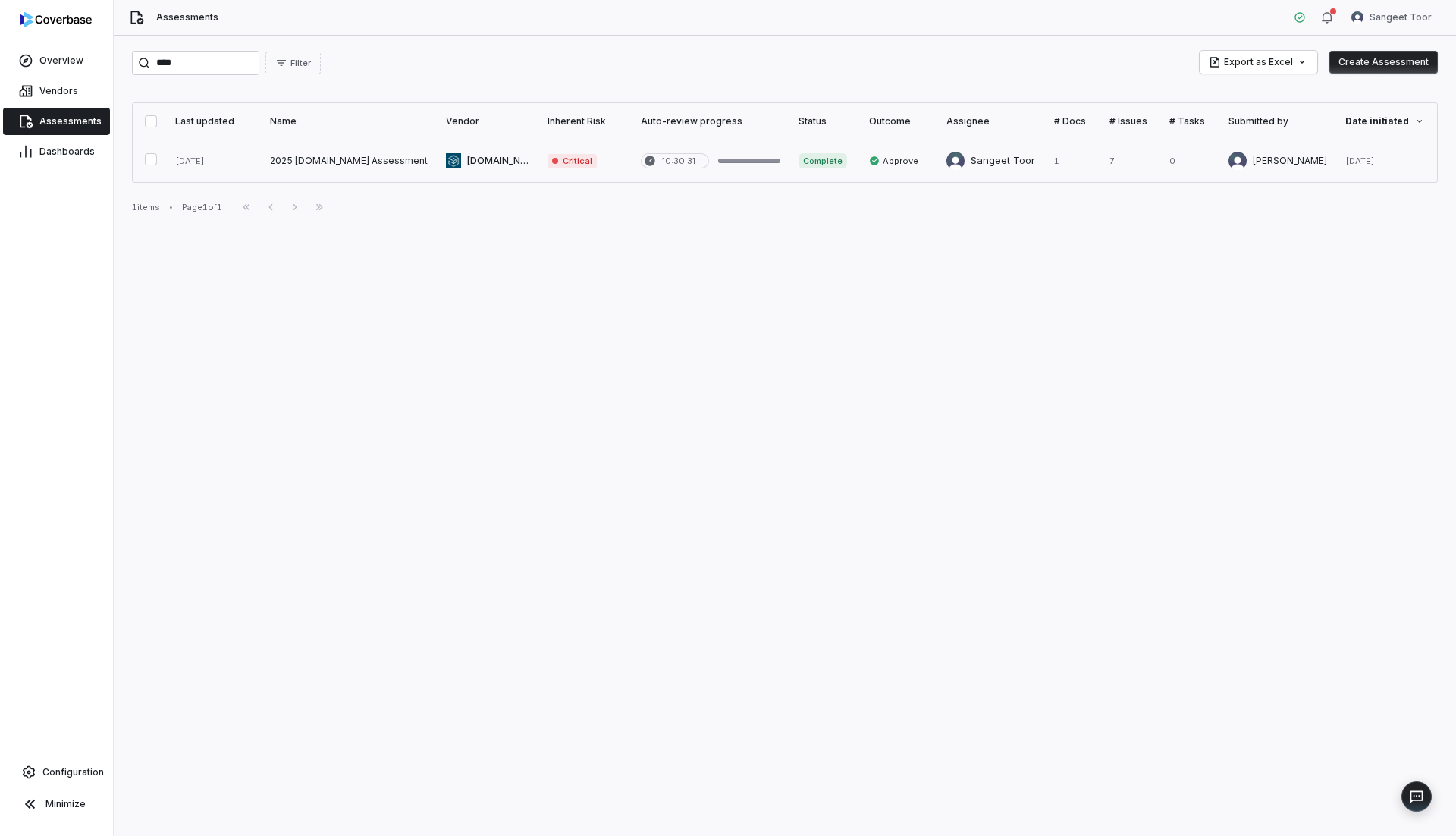 This screenshot has width=1456, height=836. What do you see at coordinates (1238, 161) in the screenshot?
I see `img: Prateek Paliwal avatar` at bounding box center [1238, 161].